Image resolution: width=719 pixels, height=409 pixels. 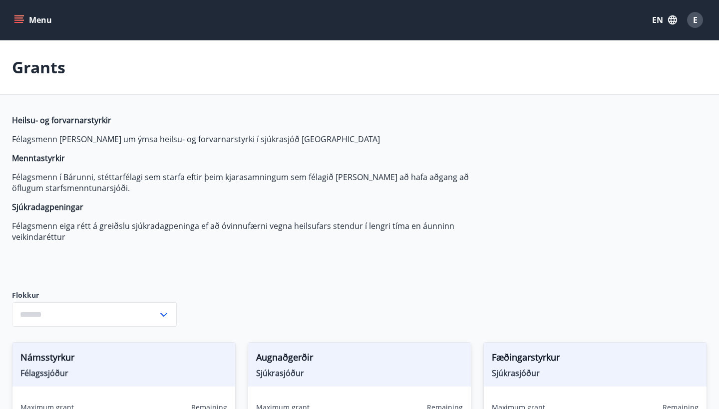 What do you see at coordinates (34, 20) in the screenshot?
I see `button: menu` at bounding box center [34, 20].